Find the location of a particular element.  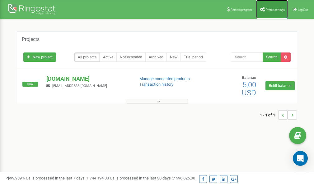

u: 7 596 625,00 is located at coordinates (184, 178).